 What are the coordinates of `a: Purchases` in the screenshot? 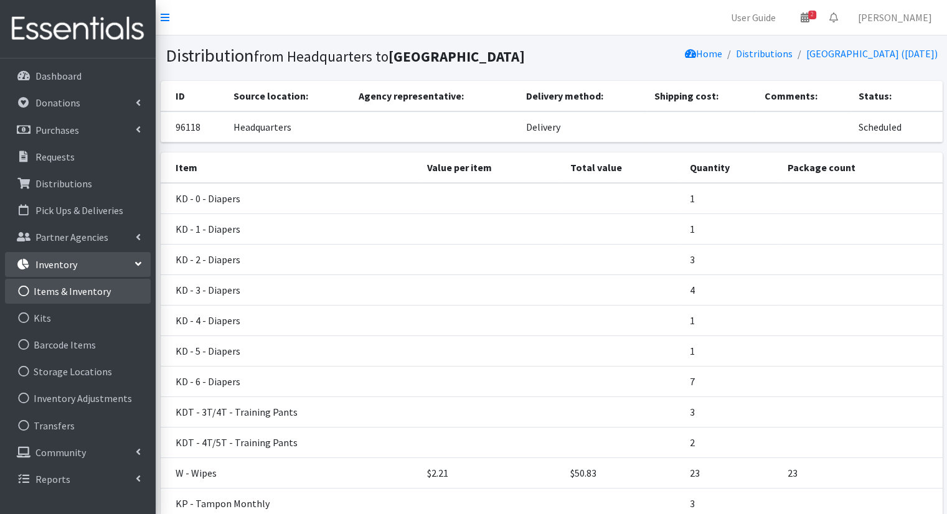 It's located at (78, 130).